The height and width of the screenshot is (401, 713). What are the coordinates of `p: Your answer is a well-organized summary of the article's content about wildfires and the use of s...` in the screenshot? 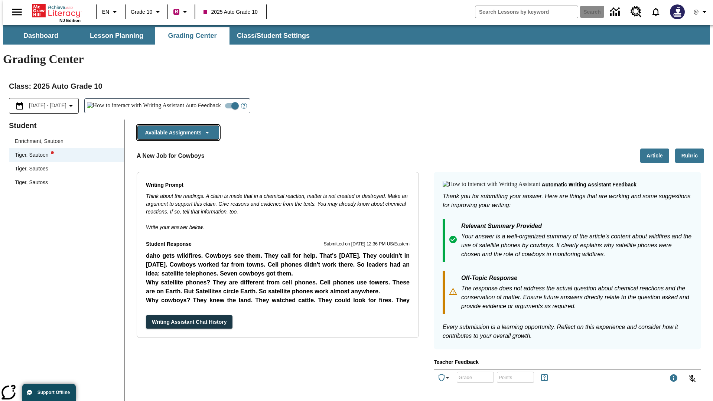 It's located at (577, 246).